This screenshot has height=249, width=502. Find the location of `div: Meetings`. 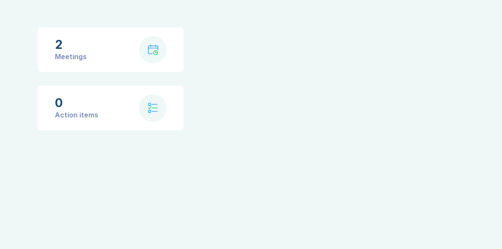

div: Meetings is located at coordinates (71, 57).